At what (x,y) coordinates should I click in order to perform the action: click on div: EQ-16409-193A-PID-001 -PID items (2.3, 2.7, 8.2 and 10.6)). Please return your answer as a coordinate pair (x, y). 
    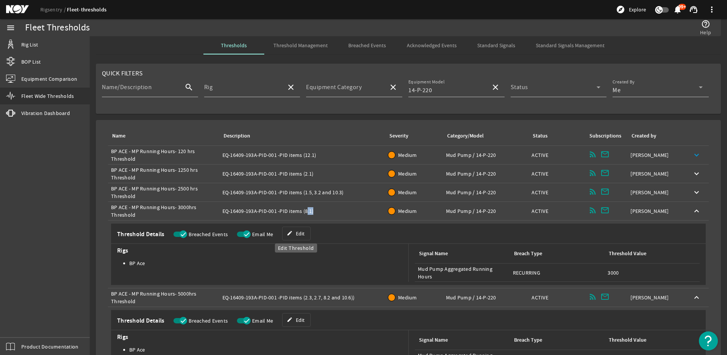
    Looking at the image, I should click on (302, 297).